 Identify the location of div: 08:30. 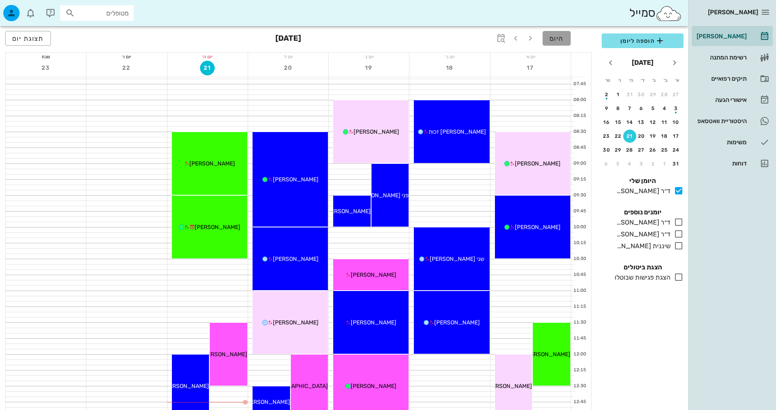
(579, 132).